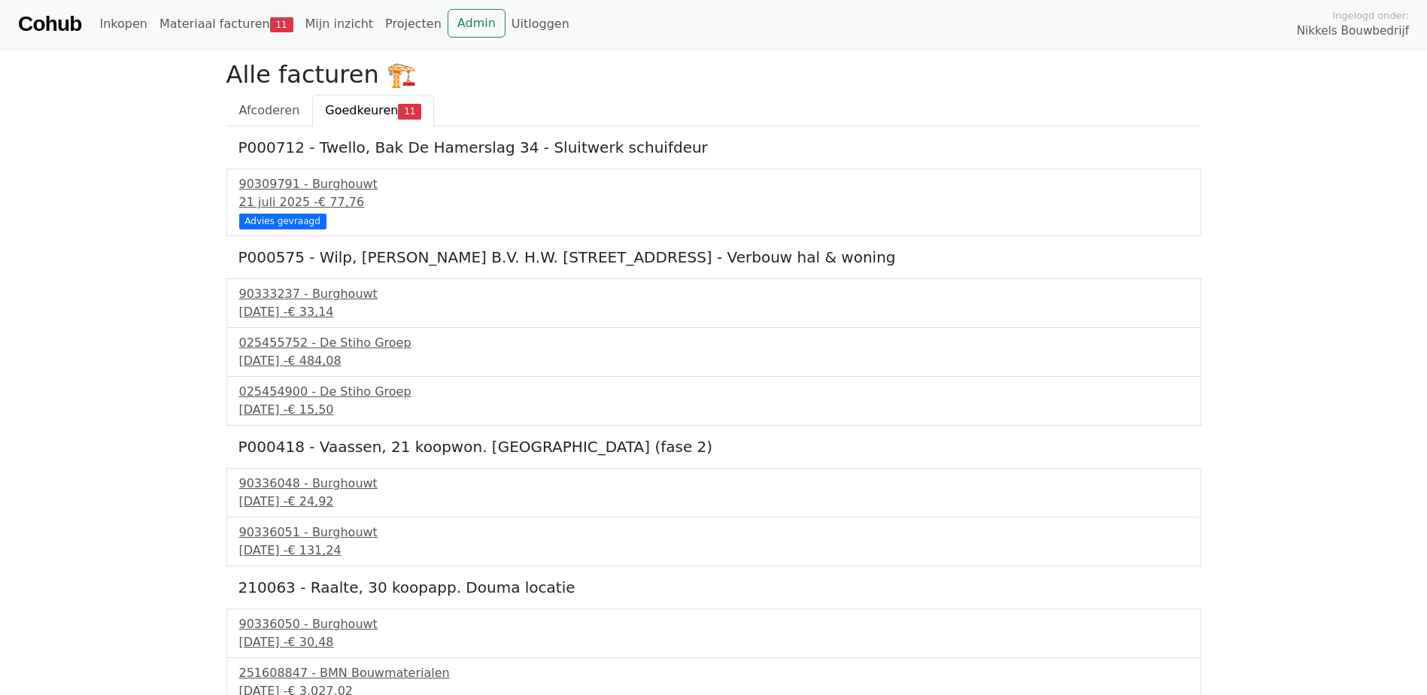 The height and width of the screenshot is (695, 1427). I want to click on a: 90309791 - Burghouwt21 juli 2025 -€ 77,76 Advies gevraagd, so click(714, 201).